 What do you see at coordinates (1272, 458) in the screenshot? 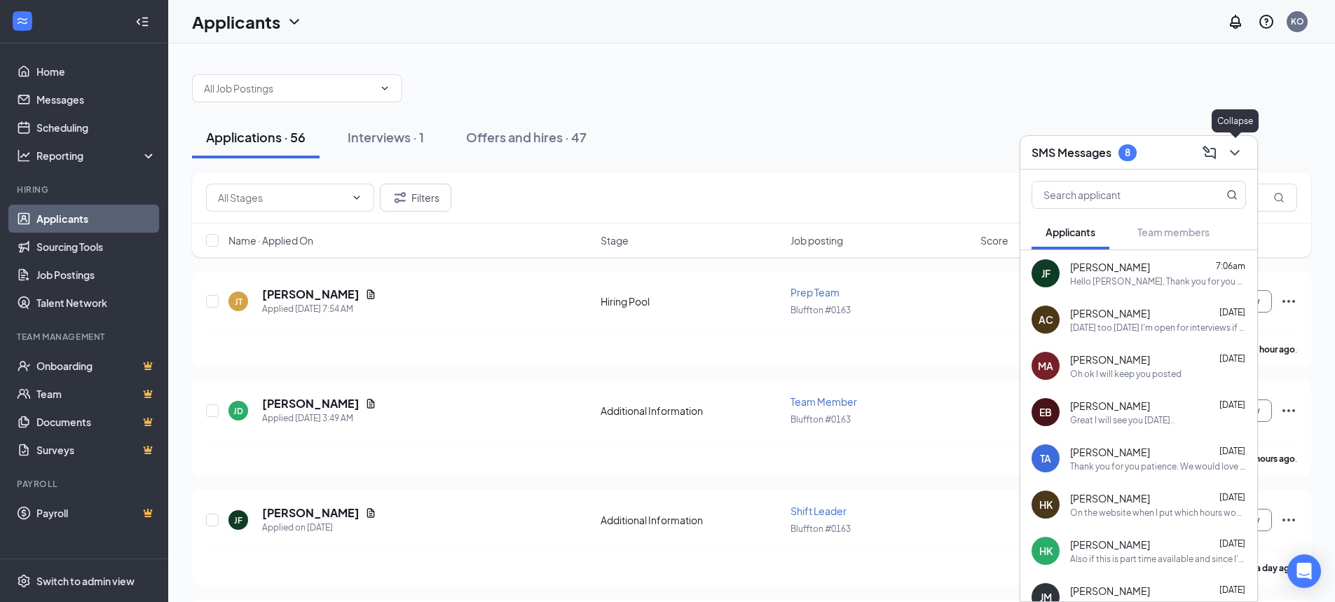
I see `b: 6 hours ago` at bounding box center [1272, 458].